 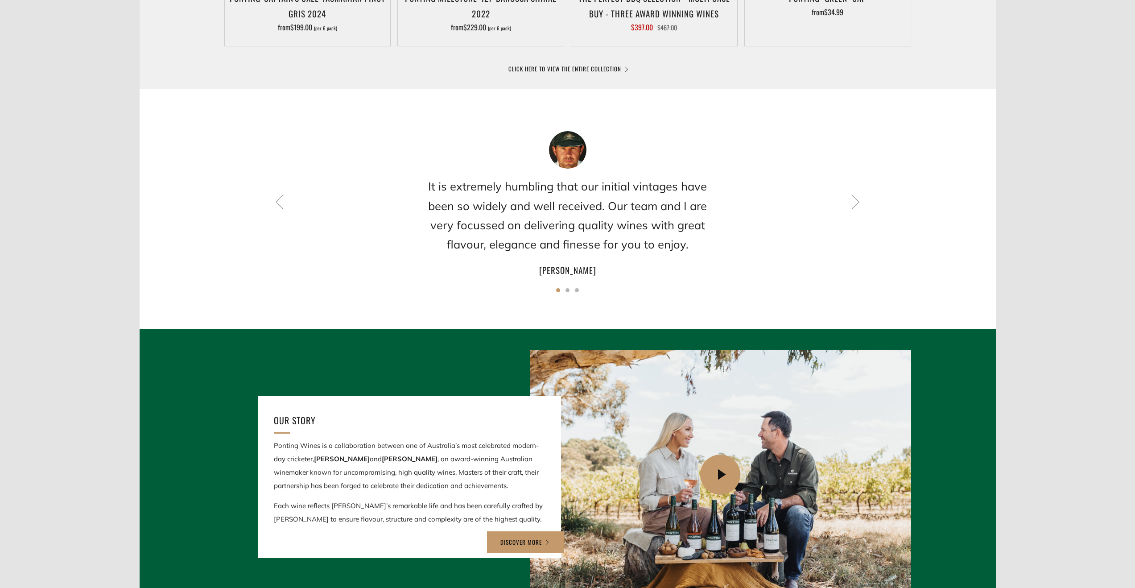 What do you see at coordinates (642, 27) in the screenshot?
I see `span: $397.00` at bounding box center [642, 27].